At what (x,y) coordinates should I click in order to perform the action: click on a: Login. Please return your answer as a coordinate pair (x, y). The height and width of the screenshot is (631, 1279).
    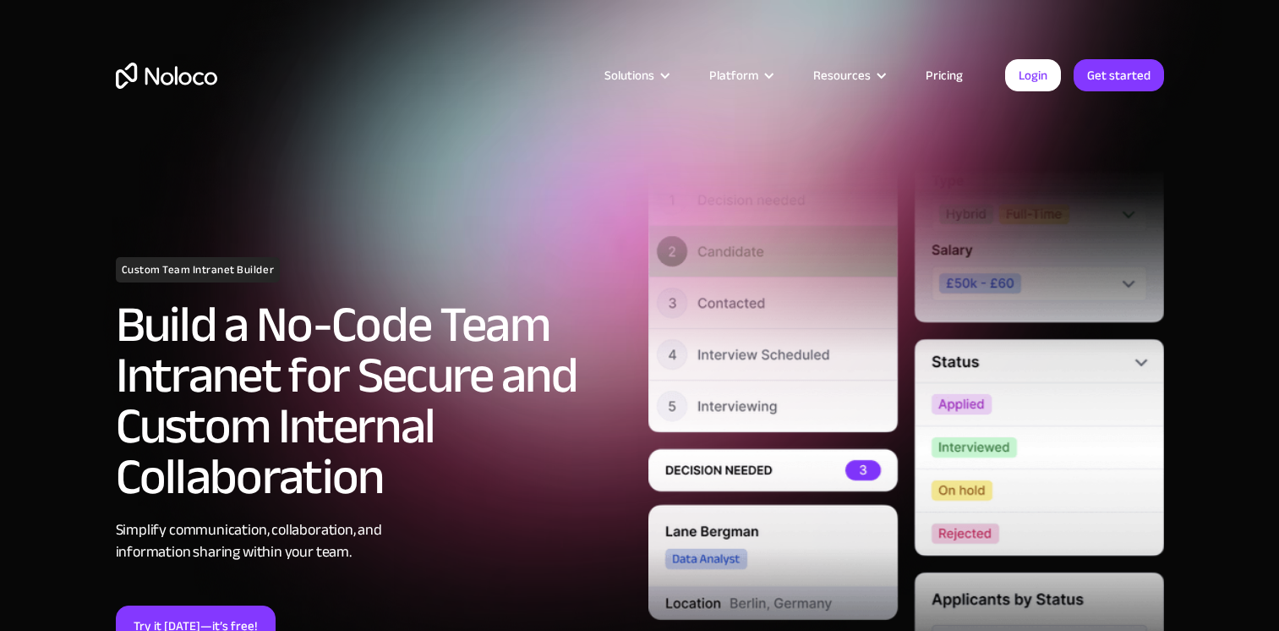
    Looking at the image, I should click on (1033, 75).